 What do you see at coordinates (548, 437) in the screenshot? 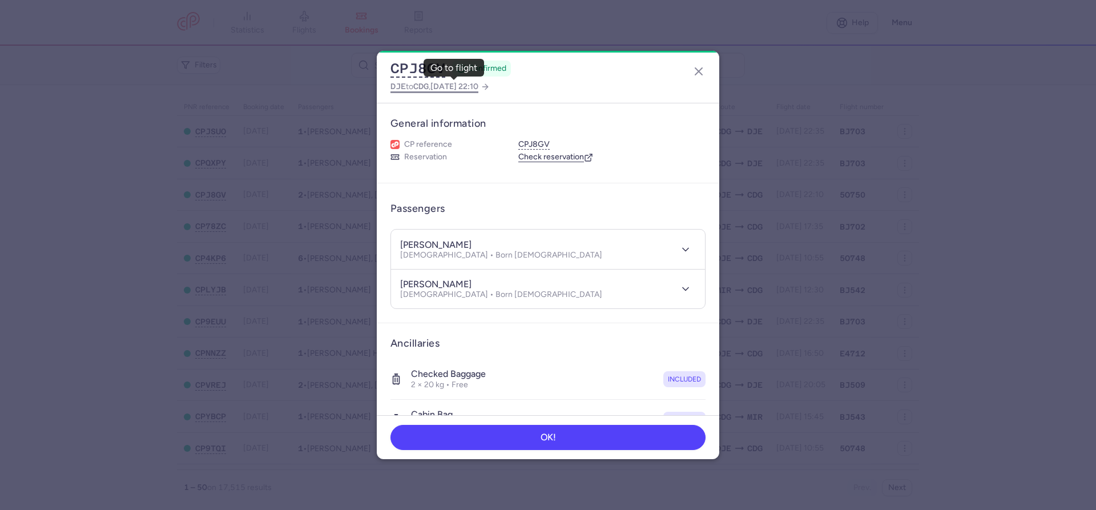
I see `button: OK!` at bounding box center [548, 437].